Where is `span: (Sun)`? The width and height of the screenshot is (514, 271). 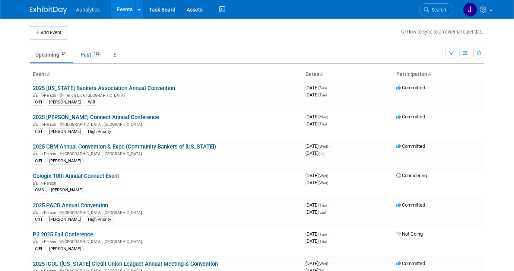
span: (Sun) is located at coordinates (323, 88).